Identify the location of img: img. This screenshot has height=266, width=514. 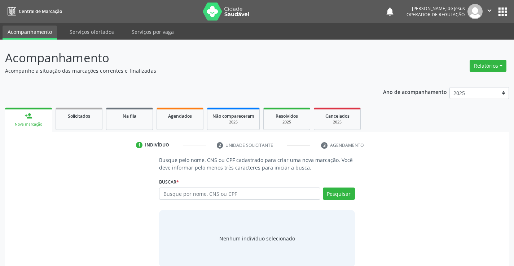
(475, 12).